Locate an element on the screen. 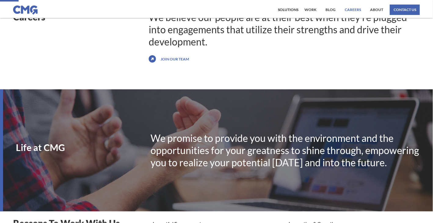  div: Solutions is located at coordinates (288, 10).